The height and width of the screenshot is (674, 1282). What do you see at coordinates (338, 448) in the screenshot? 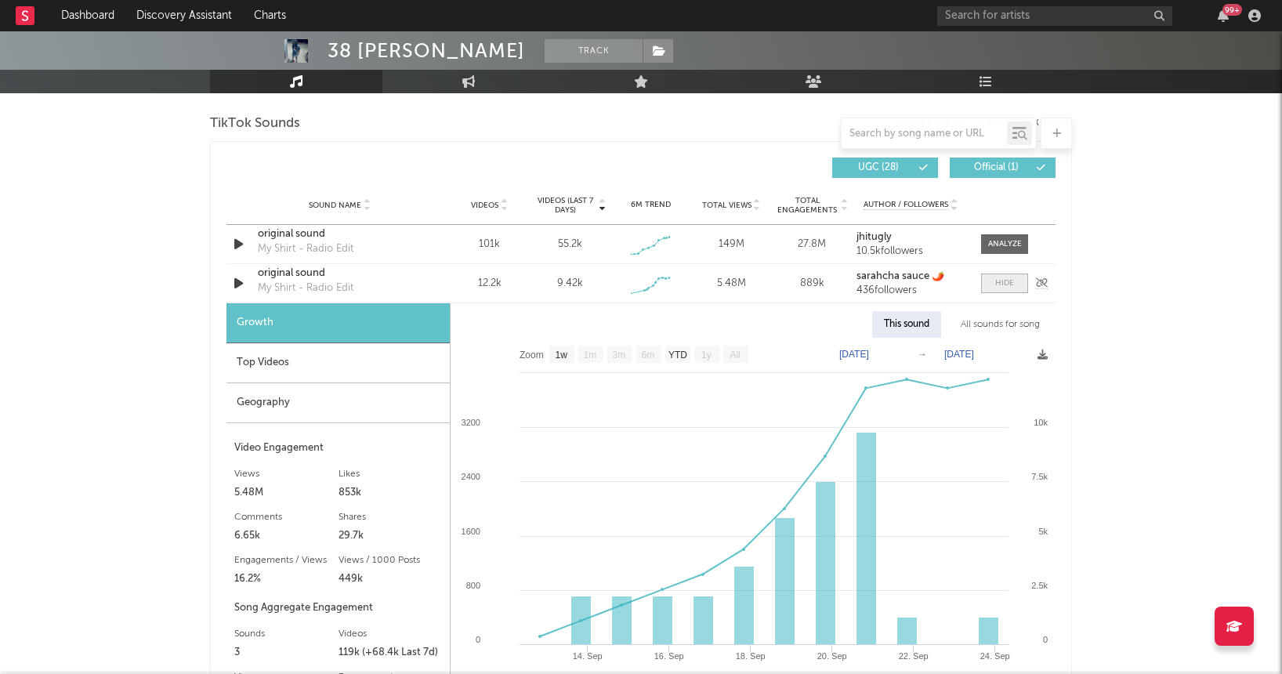
I see `div: Video Engagement` at bounding box center [338, 448].